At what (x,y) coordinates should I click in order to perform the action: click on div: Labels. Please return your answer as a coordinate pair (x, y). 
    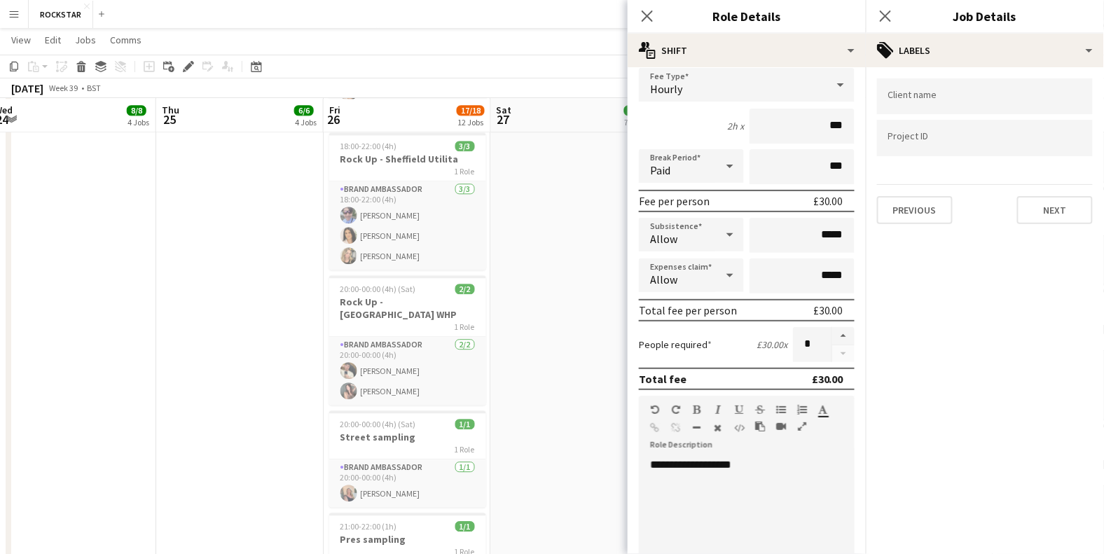
    Looking at the image, I should click on (984, 50).